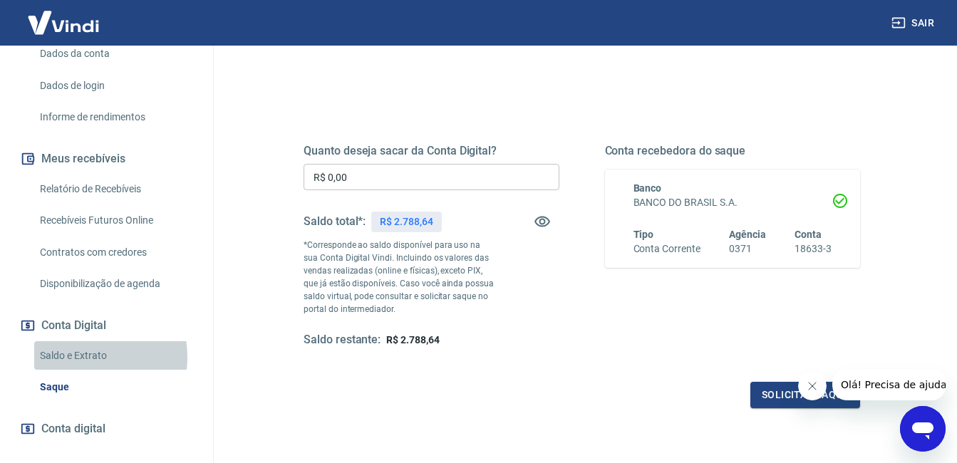  Describe the element at coordinates (63, 22) in the screenshot. I see `img: Vindi` at that location.